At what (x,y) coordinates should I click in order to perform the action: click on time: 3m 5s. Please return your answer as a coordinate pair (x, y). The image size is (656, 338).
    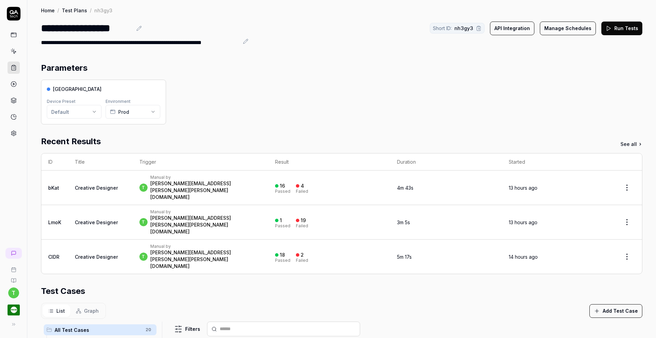
    Looking at the image, I should click on (403, 222).